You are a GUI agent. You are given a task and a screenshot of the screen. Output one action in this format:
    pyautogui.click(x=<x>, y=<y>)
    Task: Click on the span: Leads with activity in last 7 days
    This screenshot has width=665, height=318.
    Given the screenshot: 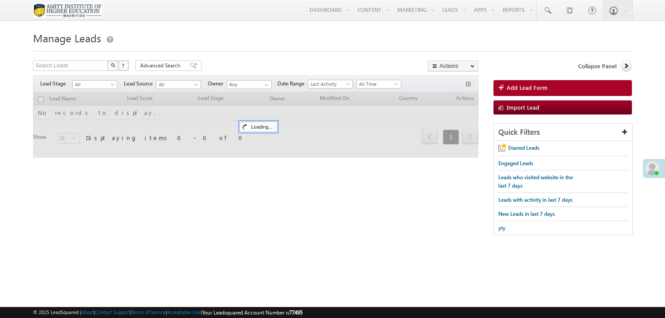 What is the action you would take?
    pyautogui.click(x=535, y=200)
    